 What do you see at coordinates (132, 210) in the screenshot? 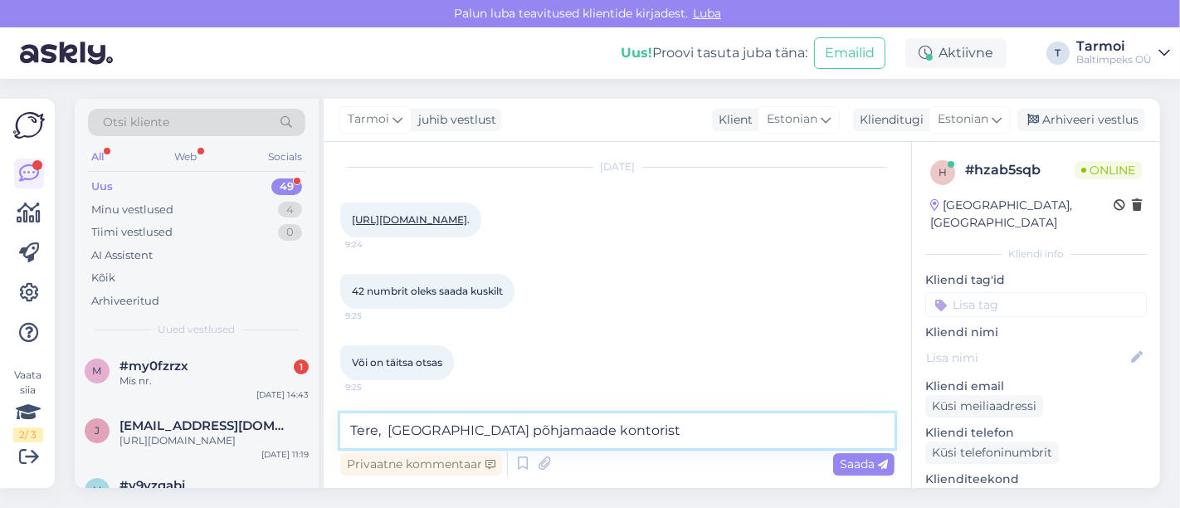
I see `div: Minu vestlused` at bounding box center [132, 210].